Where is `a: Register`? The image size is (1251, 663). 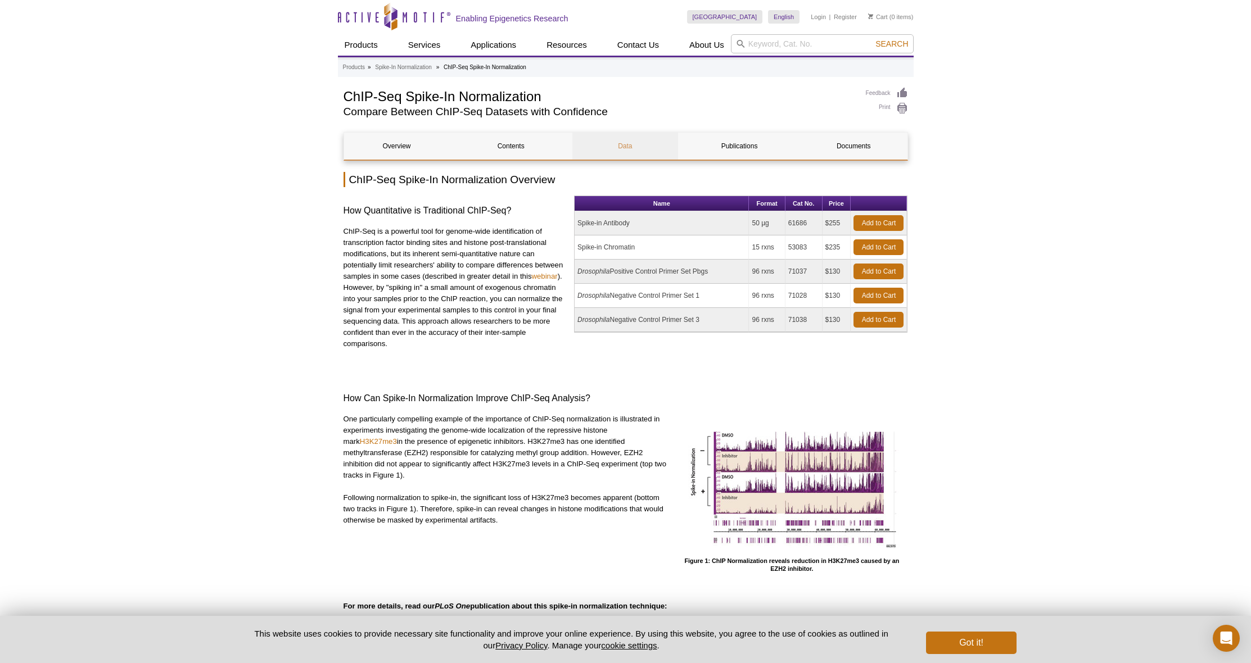 a: Register is located at coordinates (845, 17).